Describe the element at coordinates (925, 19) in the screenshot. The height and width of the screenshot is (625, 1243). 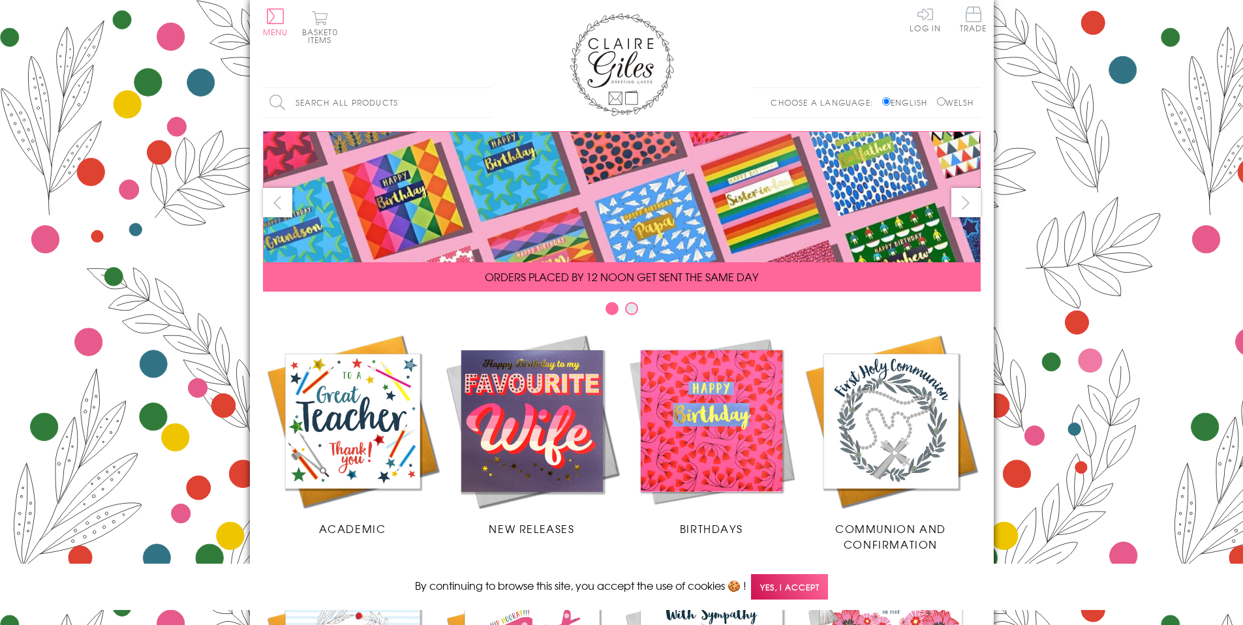
I see `a: Log In` at that location.